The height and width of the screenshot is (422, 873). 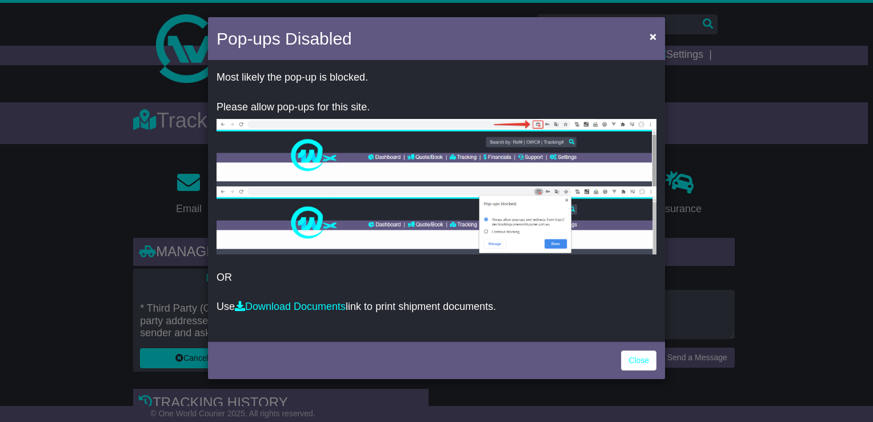 What do you see at coordinates (436, 107) in the screenshot?
I see `p: Please allow pop-ups for this site.` at bounding box center [436, 107].